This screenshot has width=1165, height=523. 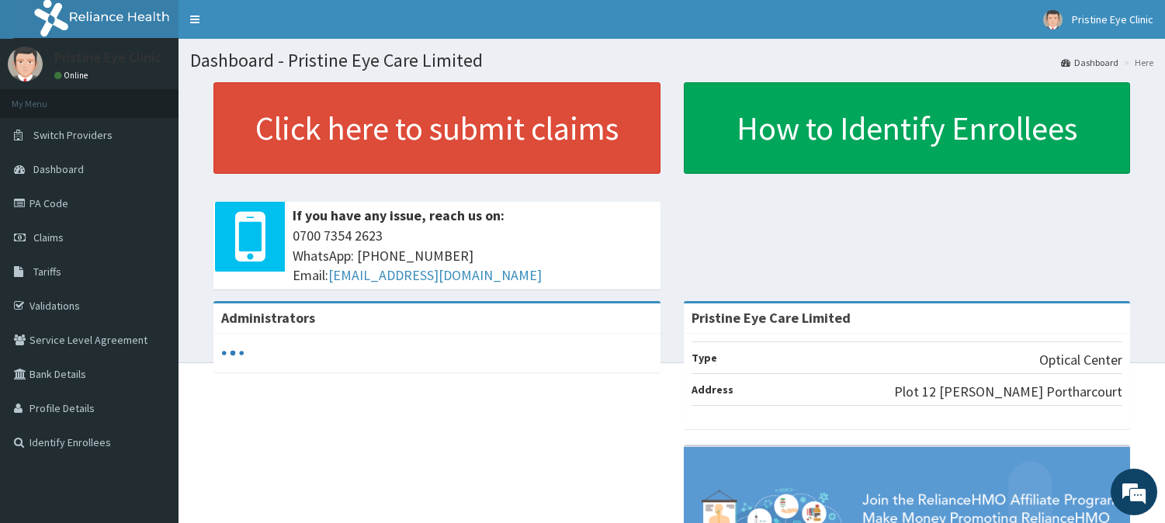 What do you see at coordinates (771, 318) in the screenshot?
I see `strong: Pristine Eye Care Limited` at bounding box center [771, 318].